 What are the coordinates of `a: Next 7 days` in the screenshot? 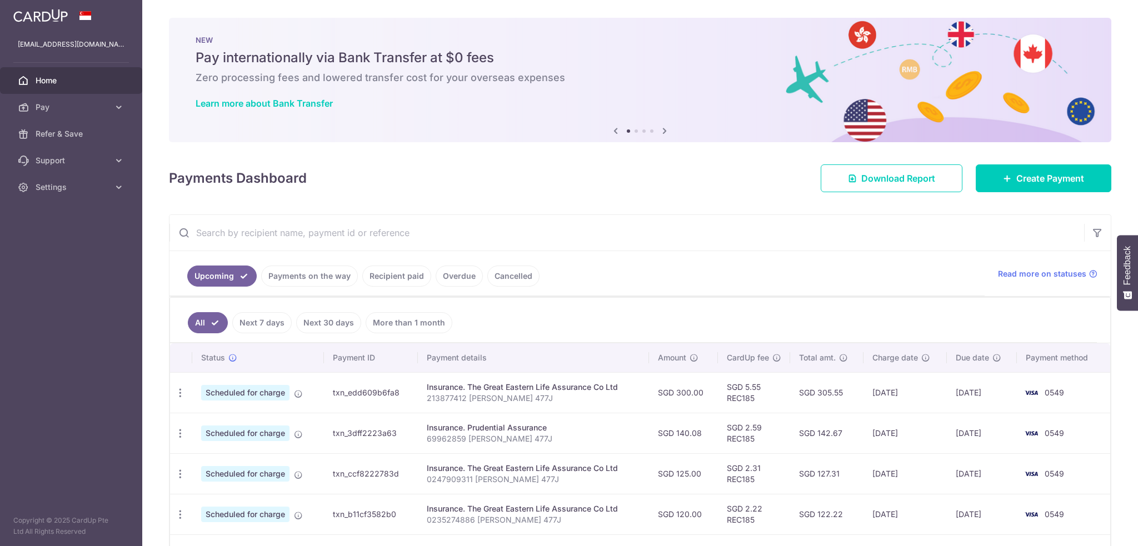 It's located at (262, 323).